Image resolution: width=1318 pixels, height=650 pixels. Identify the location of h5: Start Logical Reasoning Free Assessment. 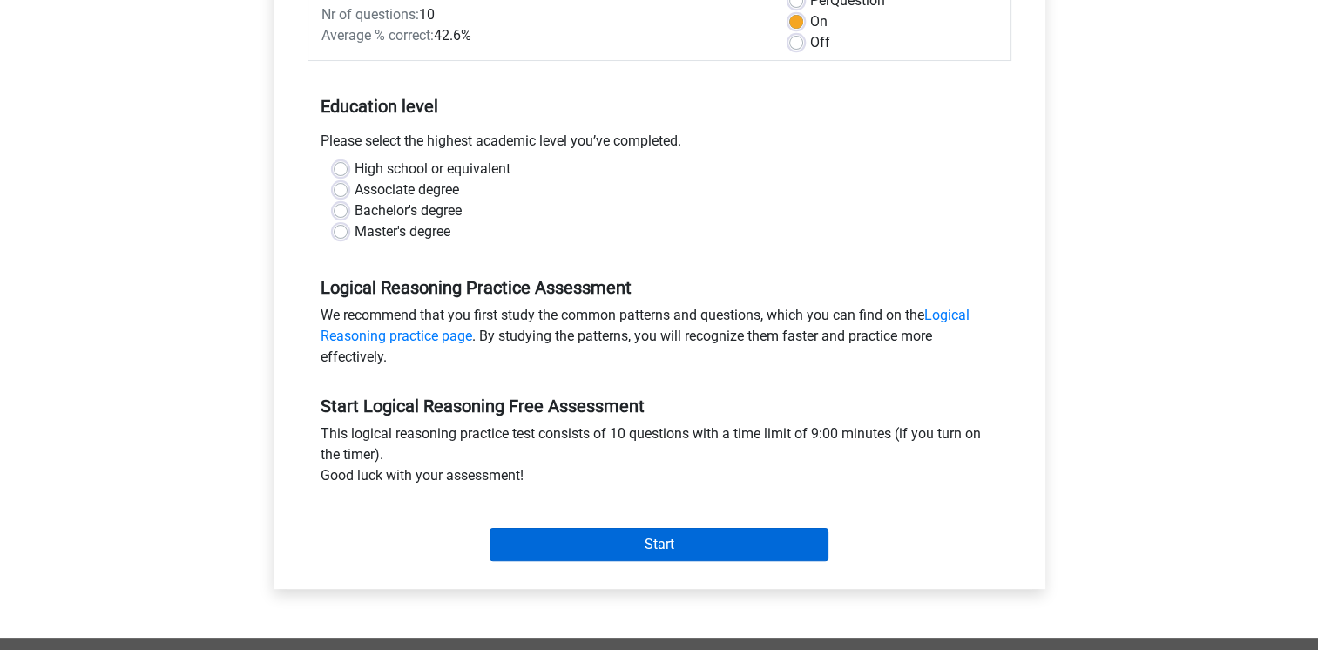
(660, 406).